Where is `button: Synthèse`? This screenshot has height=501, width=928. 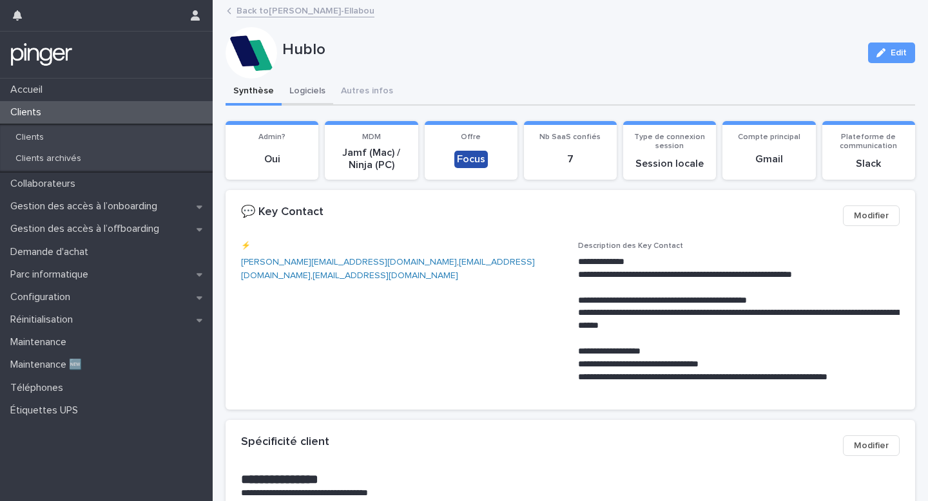
button: Synthèse is located at coordinates (253, 92).